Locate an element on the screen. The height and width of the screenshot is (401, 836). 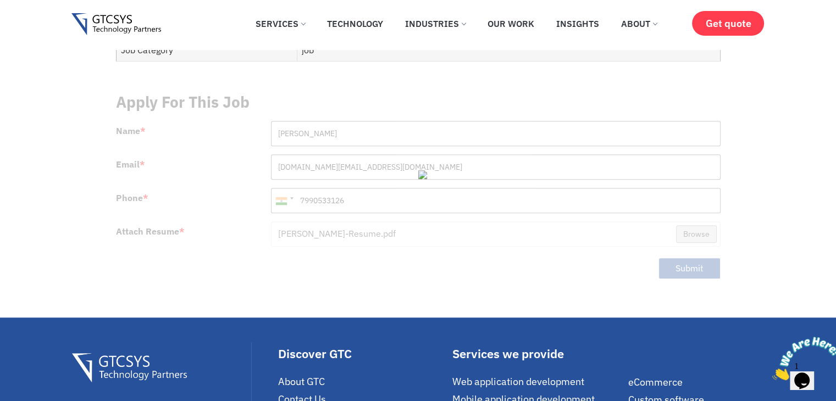
a: Services is located at coordinates (280, 24).